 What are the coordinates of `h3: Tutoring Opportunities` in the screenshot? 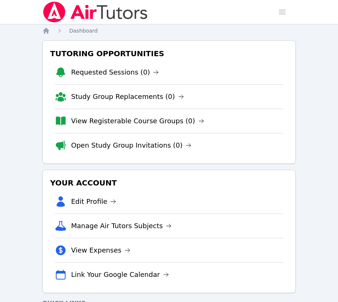 It's located at (169, 54).